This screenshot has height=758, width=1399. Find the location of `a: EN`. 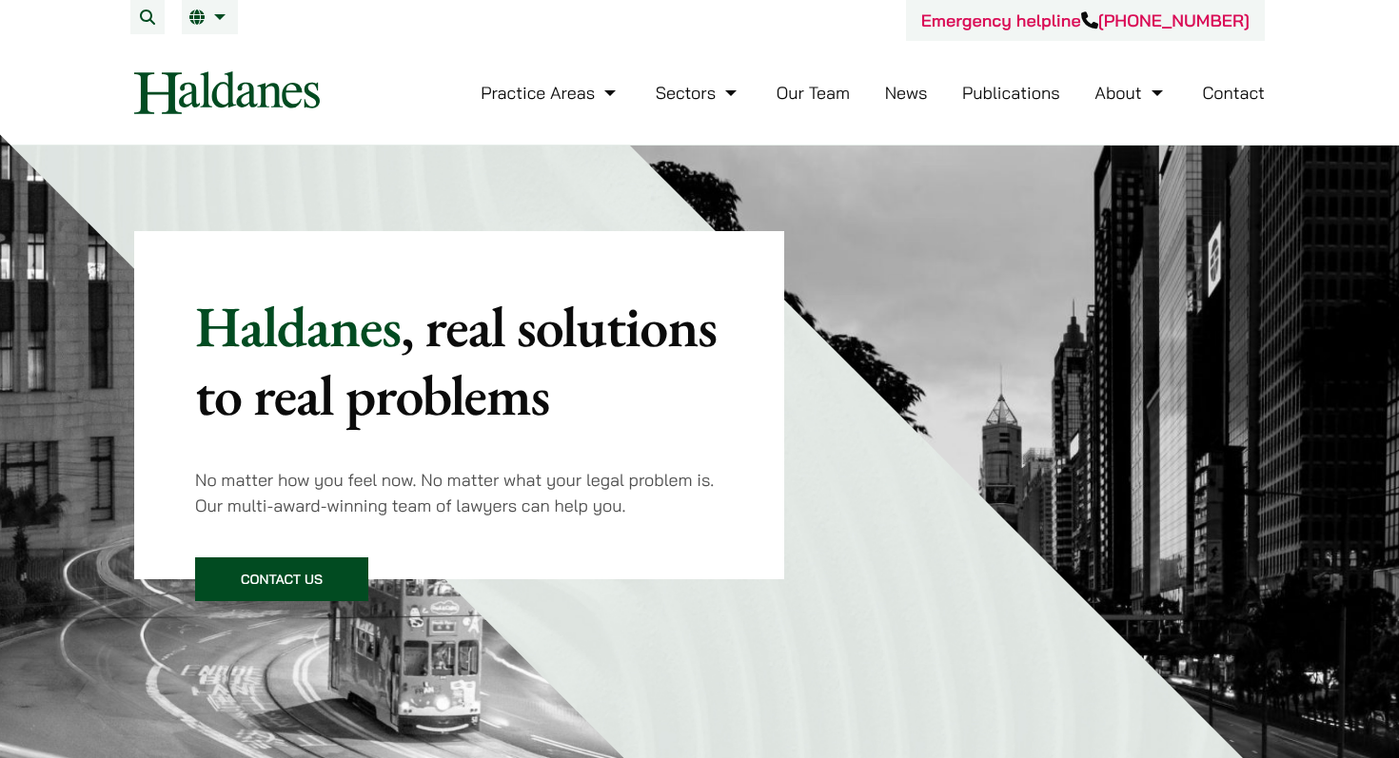

a: EN is located at coordinates (209, 17).